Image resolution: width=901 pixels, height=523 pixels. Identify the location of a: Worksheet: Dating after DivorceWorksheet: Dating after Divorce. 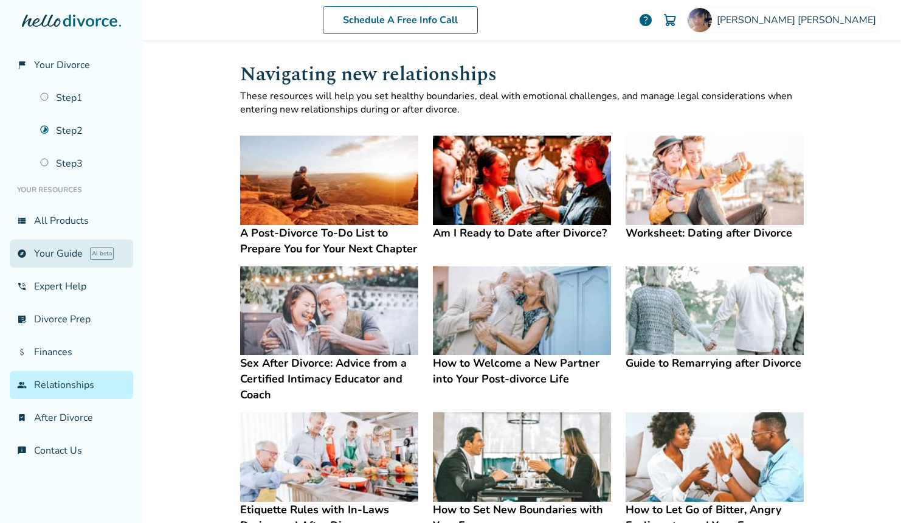
(714, 188).